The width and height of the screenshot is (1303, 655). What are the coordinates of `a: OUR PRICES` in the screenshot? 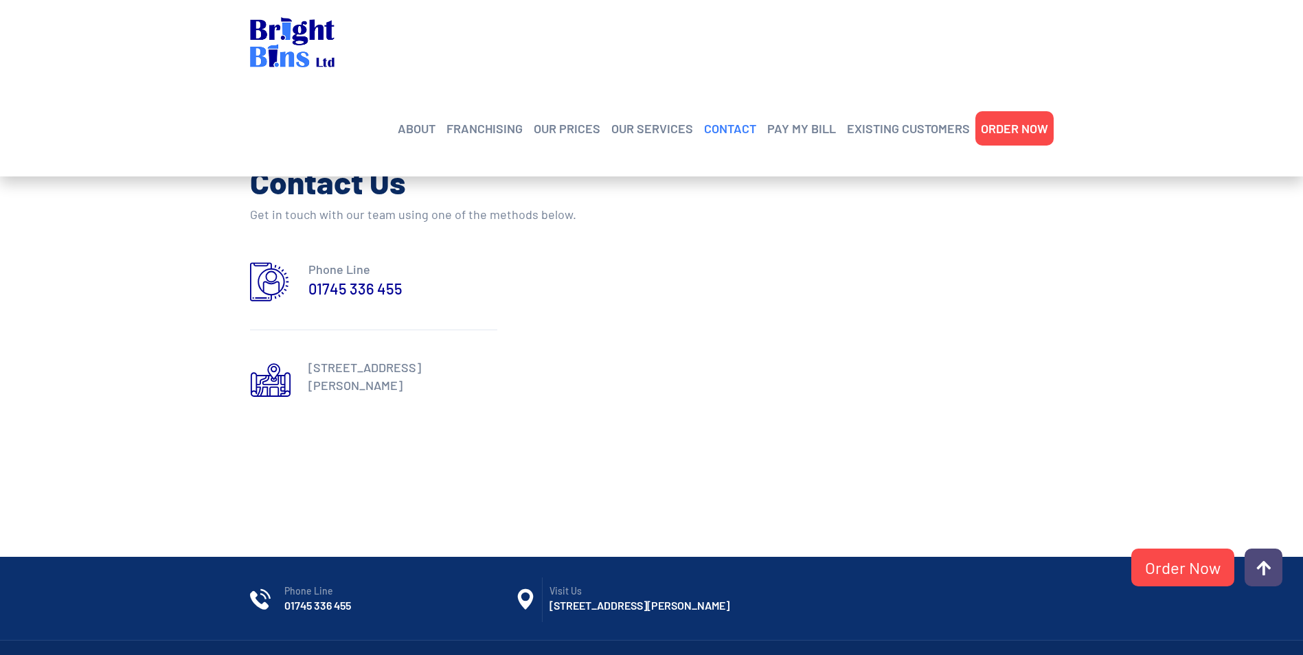 It's located at (567, 128).